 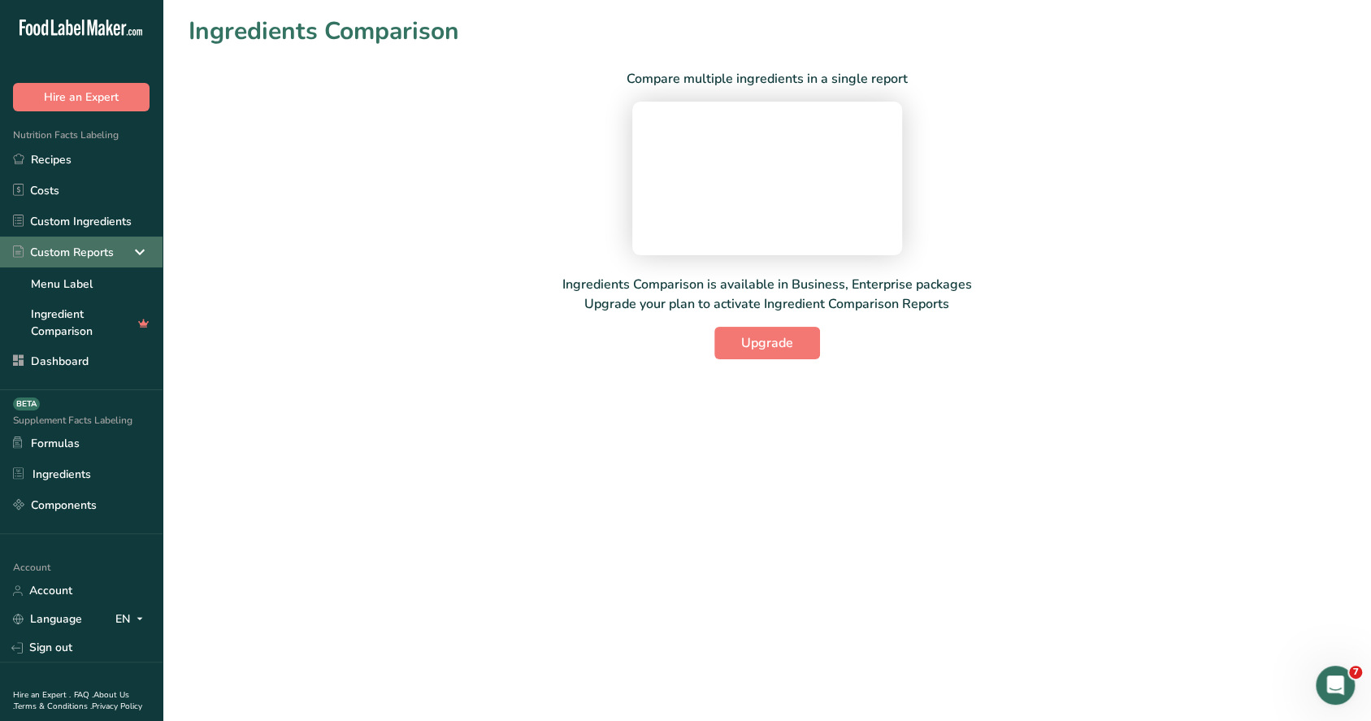 What do you see at coordinates (26, 404) in the screenshot?
I see `div: BETA` at bounding box center [26, 404].